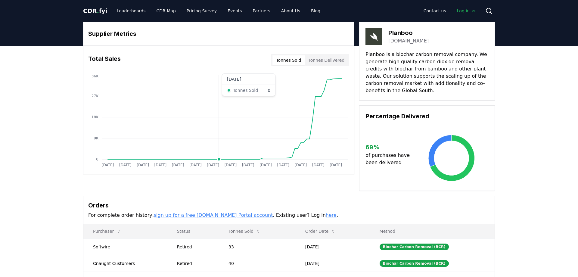 This screenshot has height=277, width=578. I want to click on img: Planboo-logo, so click(374, 36).